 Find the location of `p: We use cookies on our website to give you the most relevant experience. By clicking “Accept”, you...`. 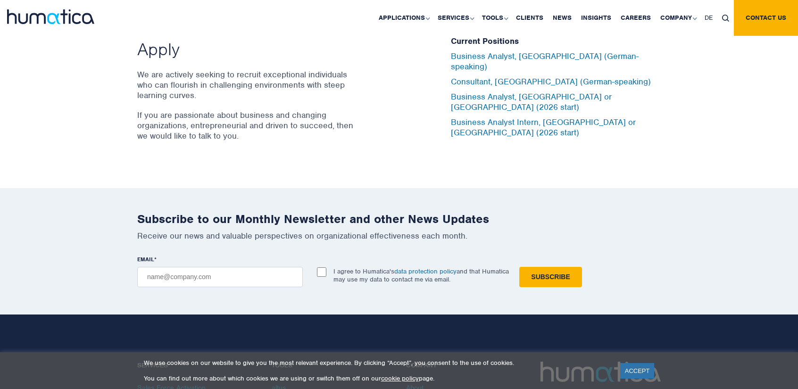

p: We use cookies on our website to give you the most relevant experience. By clicking “Accept”, you... is located at coordinates (376, 363).